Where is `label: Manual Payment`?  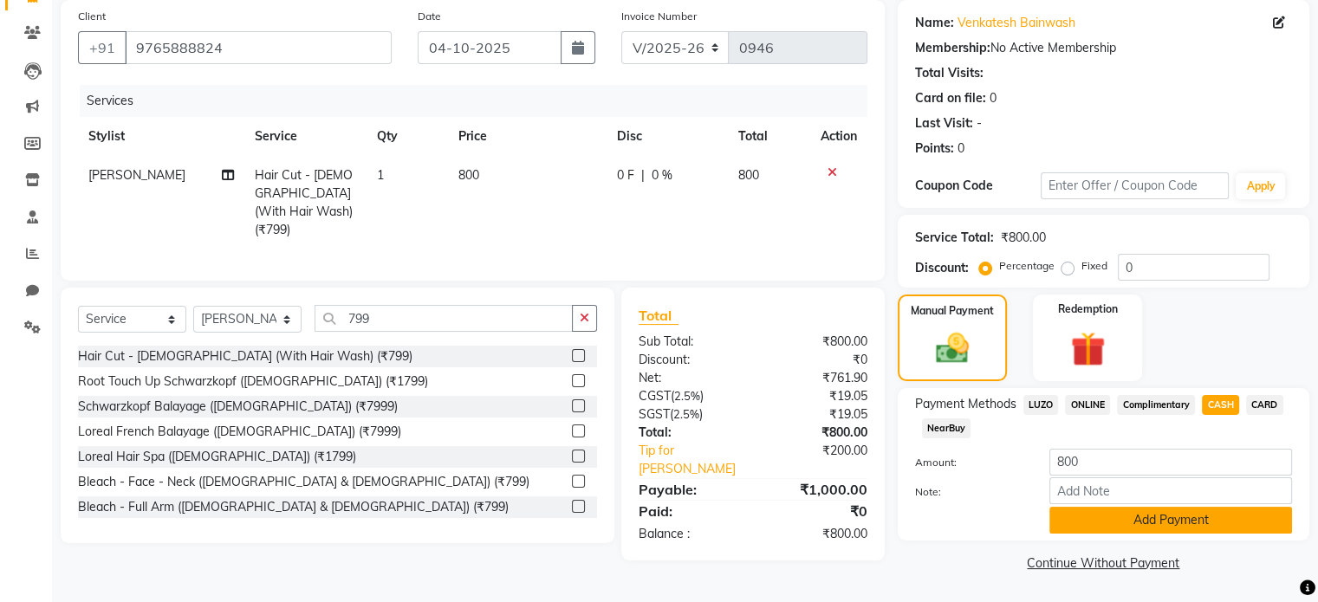 label: Manual Payment is located at coordinates (953, 311).